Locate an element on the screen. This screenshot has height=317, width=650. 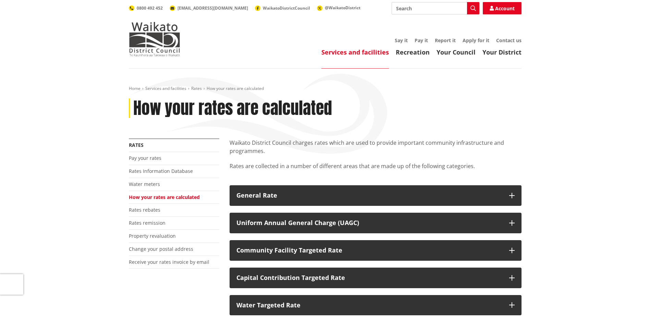
a: Rates remission is located at coordinates (147, 222).